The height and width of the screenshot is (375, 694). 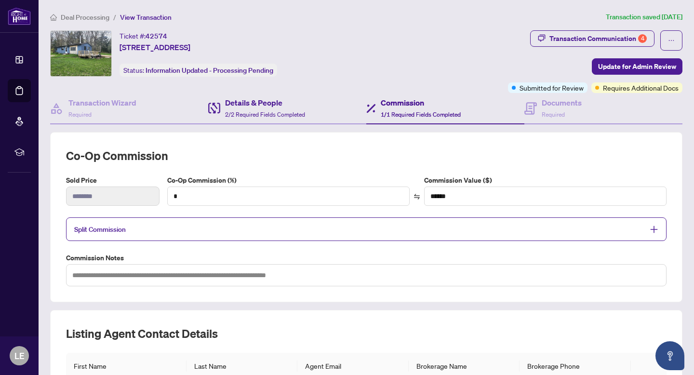 What do you see at coordinates (19, 356) in the screenshot?
I see `span: LE` at bounding box center [19, 356].